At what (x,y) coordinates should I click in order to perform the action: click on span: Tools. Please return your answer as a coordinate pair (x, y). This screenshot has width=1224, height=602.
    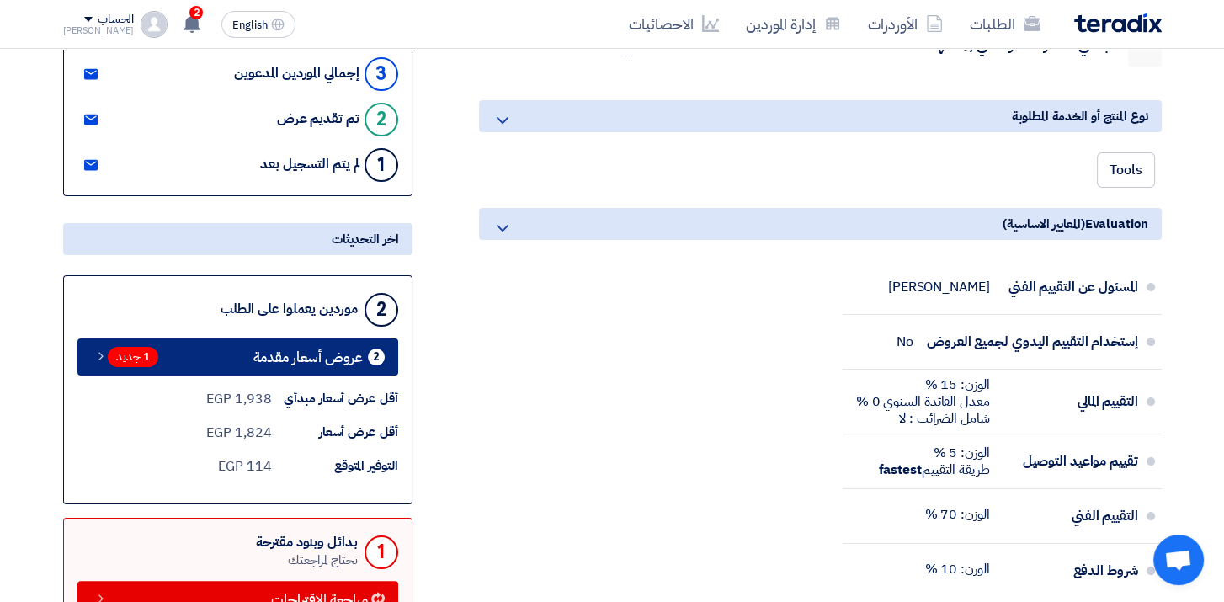
    Looking at the image, I should click on (1125, 170).